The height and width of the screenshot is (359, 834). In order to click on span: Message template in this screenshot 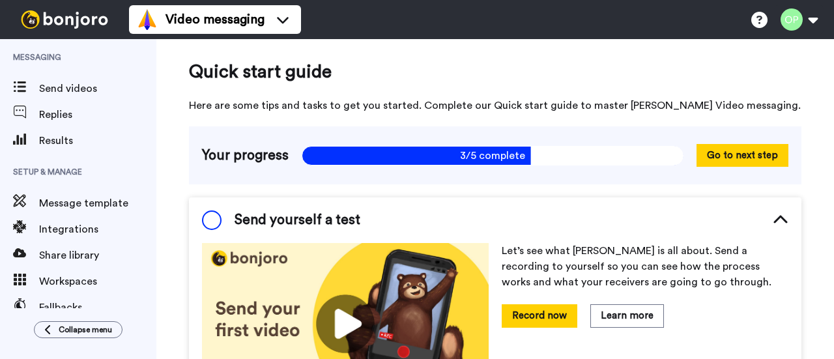, I will do `click(98, 203)`.